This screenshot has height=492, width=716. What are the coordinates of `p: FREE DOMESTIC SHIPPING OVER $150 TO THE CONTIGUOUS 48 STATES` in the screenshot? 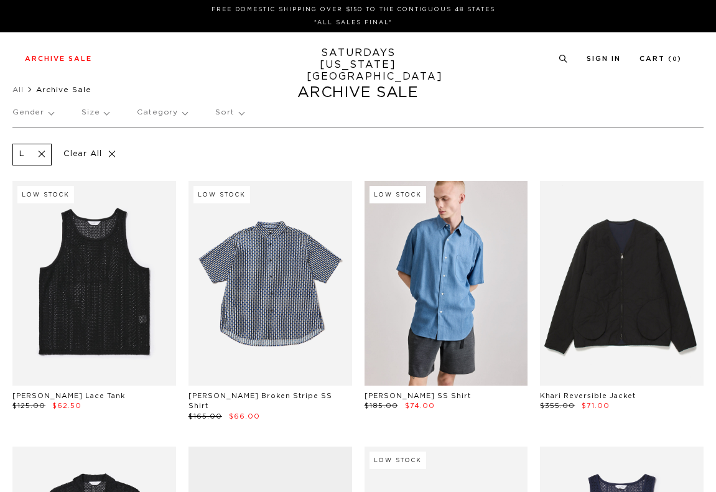 It's located at (353, 9).